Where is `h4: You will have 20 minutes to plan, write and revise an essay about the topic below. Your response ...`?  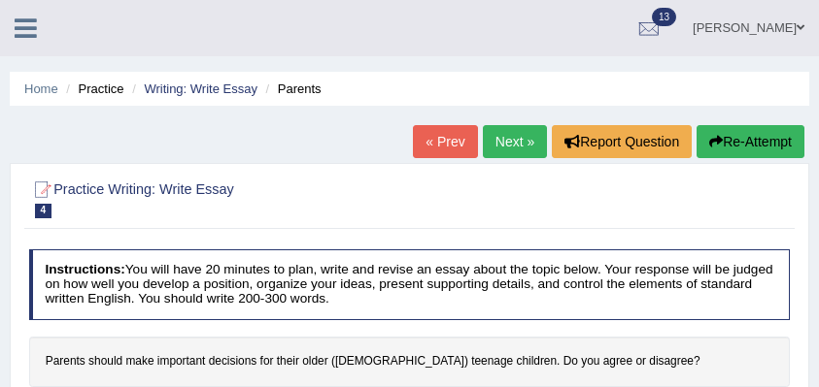
h4: You will have 20 minutes to plan, write and revise an essay about the topic below. Your response ... is located at coordinates (410, 284).